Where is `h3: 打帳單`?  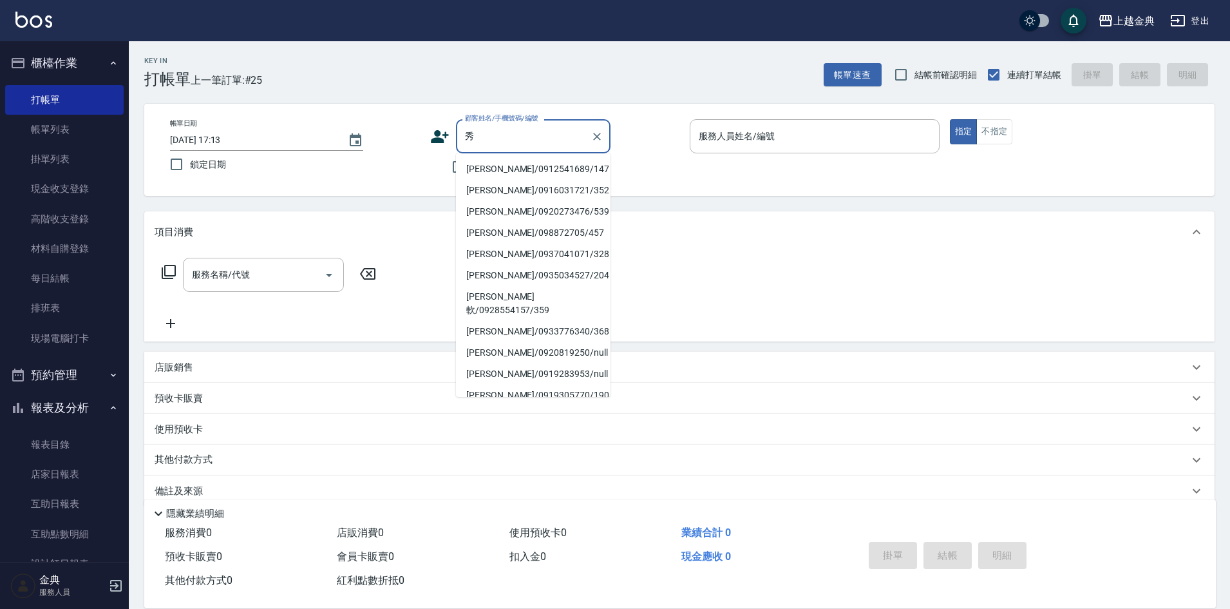 h3: 打帳單 is located at coordinates (167, 79).